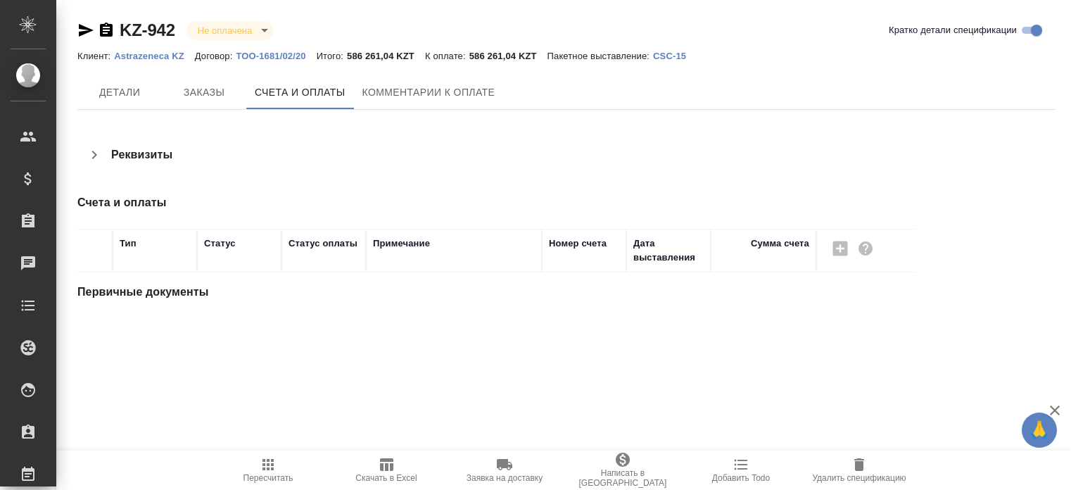  I want to click on span: Заказы, so click(204, 92).